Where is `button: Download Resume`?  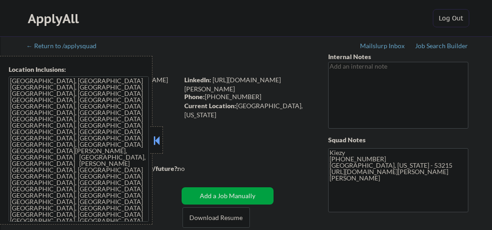
button: Download Resume is located at coordinates (216, 218).